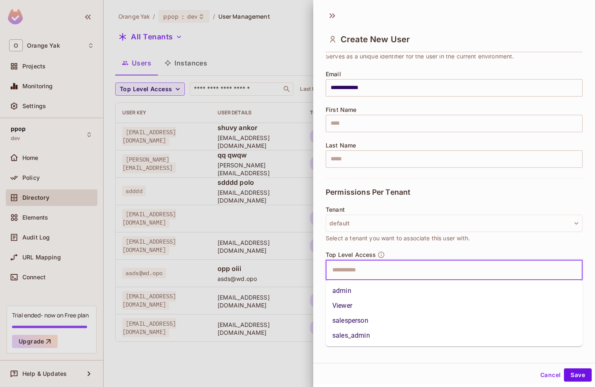 This screenshot has width=595, height=387. I want to click on span: Email, so click(333, 74).